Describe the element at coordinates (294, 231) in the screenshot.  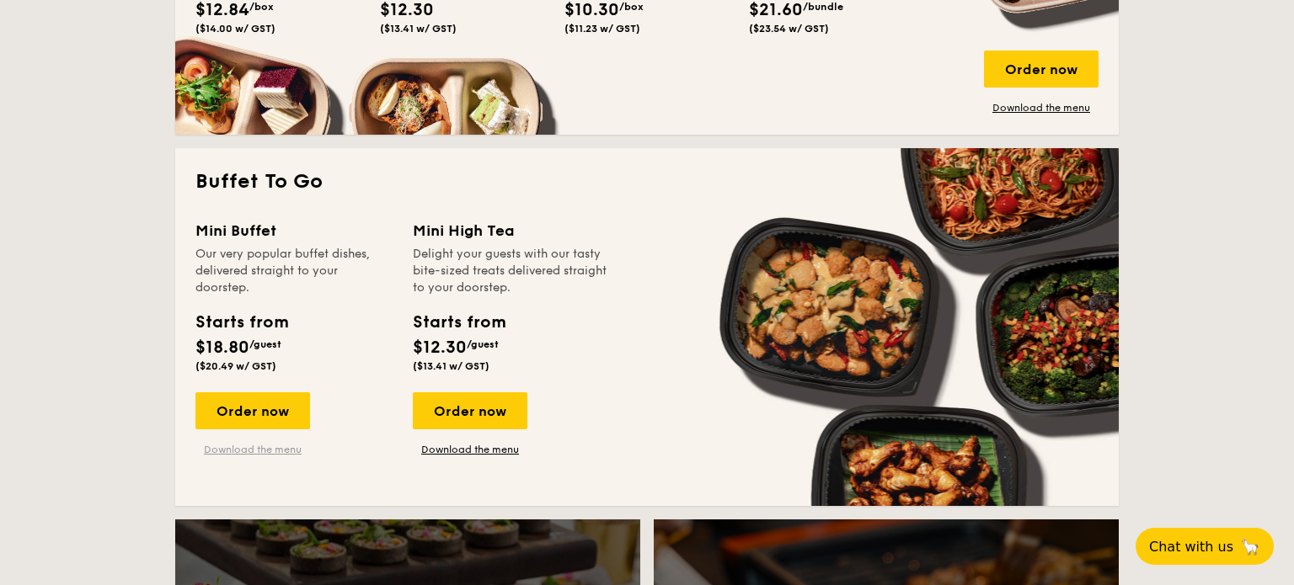
I see `div: Mini Buffet` at that location.